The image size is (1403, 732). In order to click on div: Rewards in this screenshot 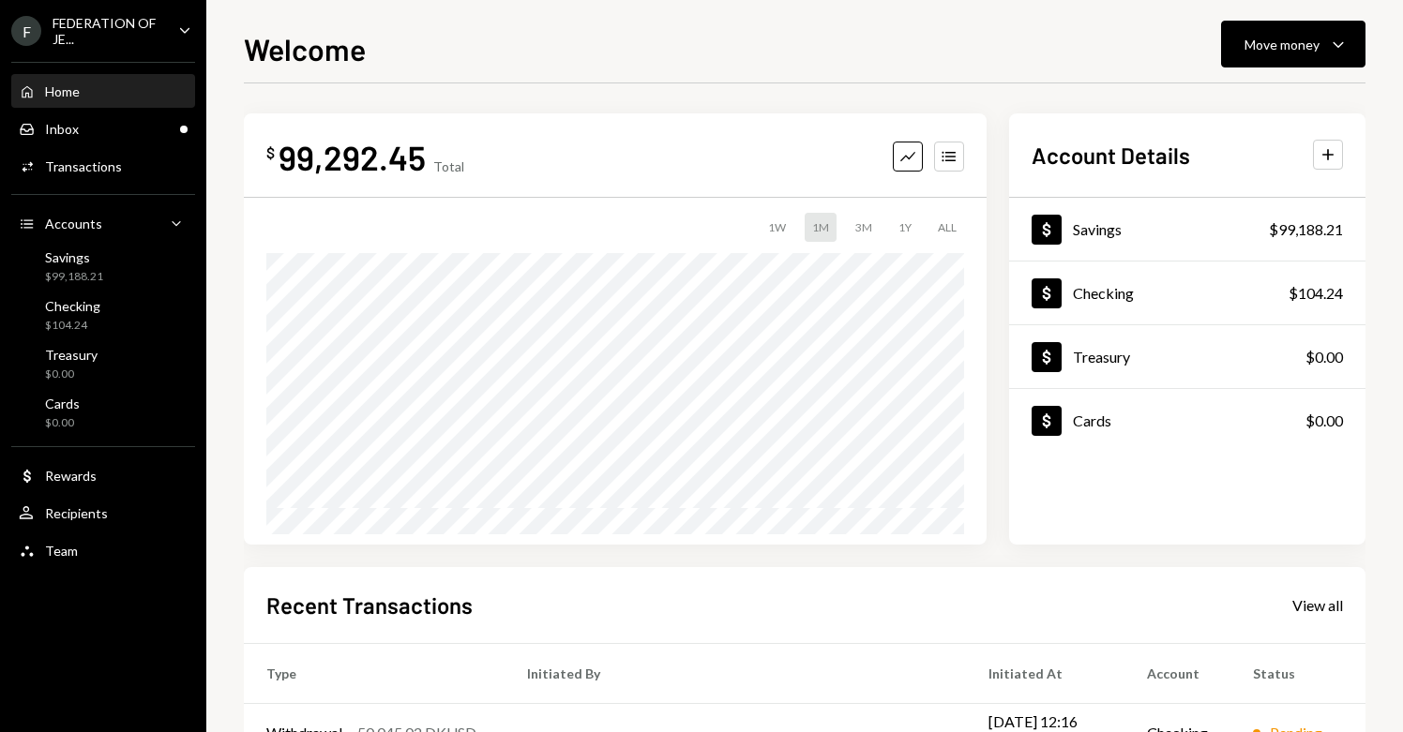, I will do `click(70, 476)`.